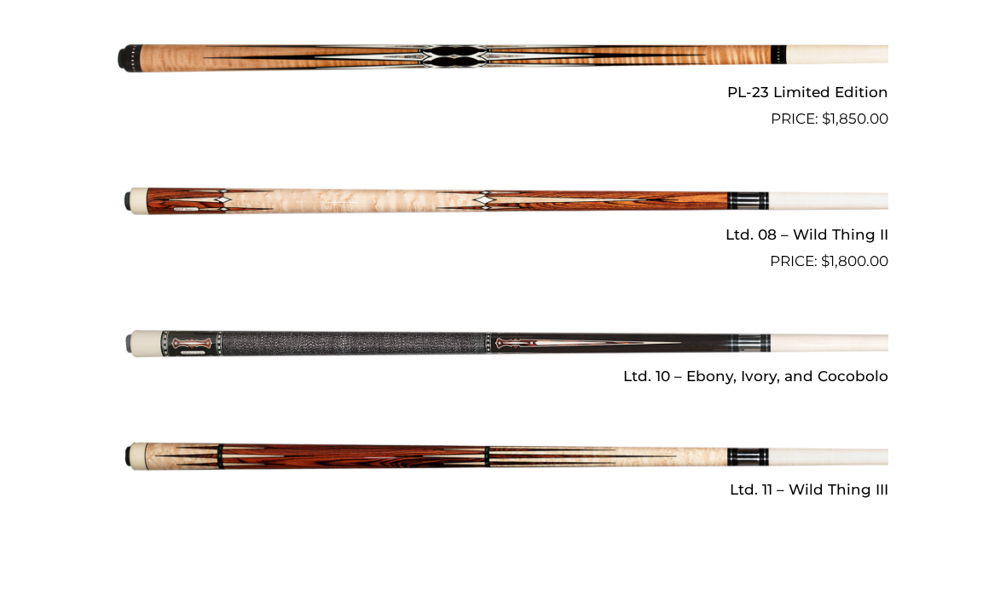 This screenshot has height=608, width=1006. What do you see at coordinates (855, 119) in the screenshot?
I see `bdi: 1,850.00` at bounding box center [855, 119].